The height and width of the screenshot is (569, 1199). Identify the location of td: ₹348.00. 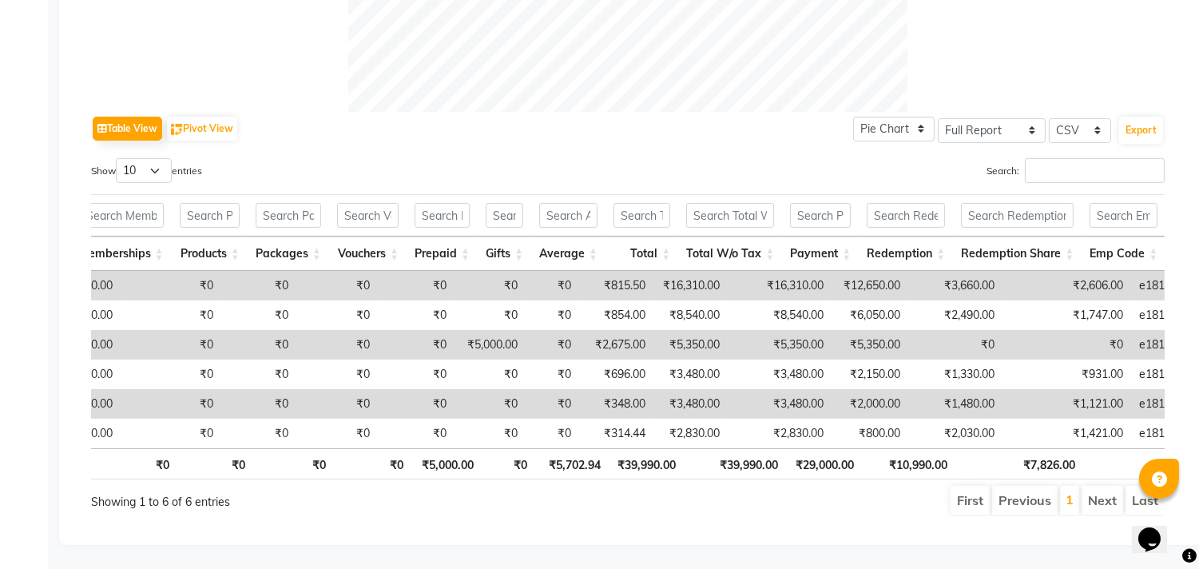
(616, 404).